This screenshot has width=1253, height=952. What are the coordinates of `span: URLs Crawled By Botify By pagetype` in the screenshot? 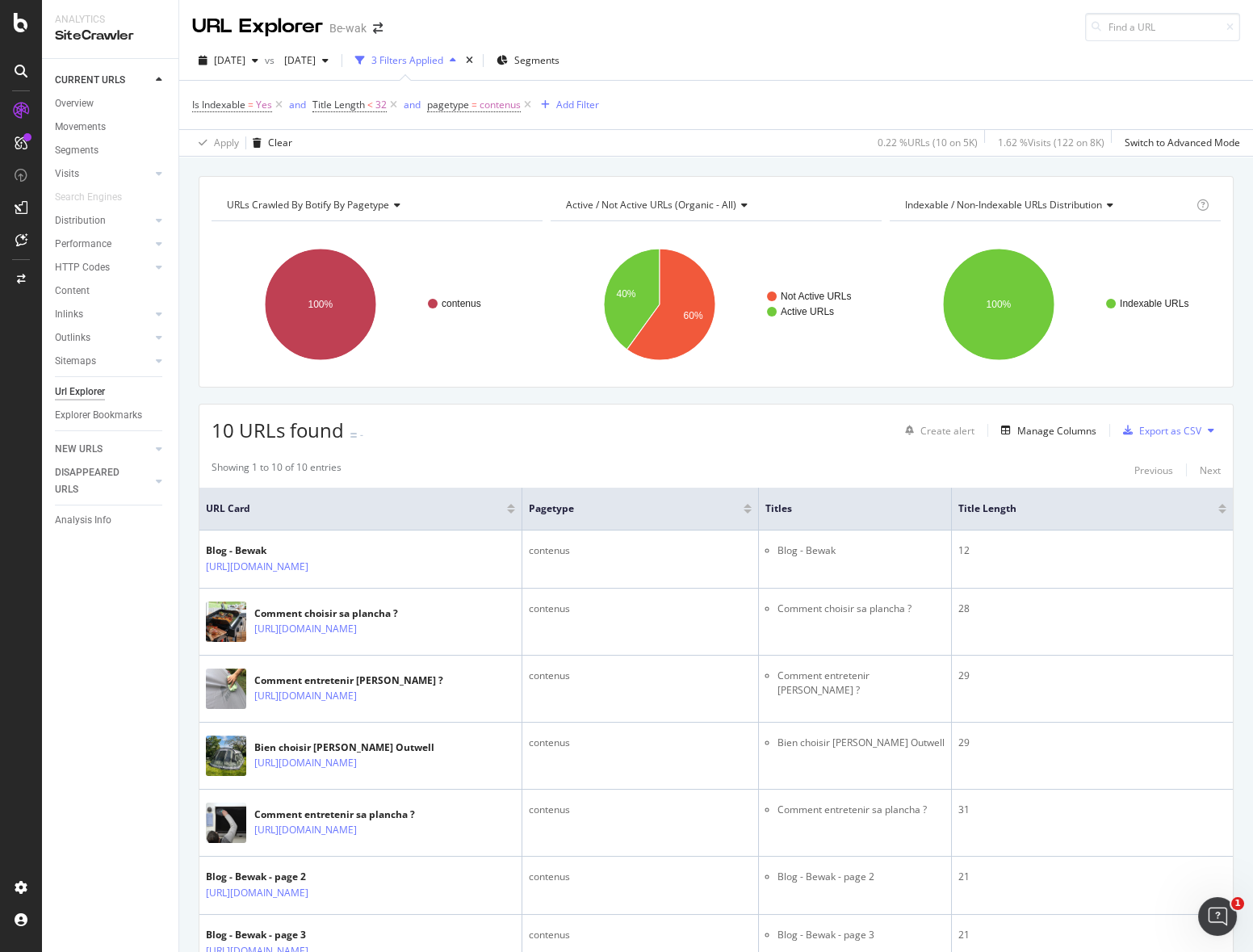 It's located at (308, 205).